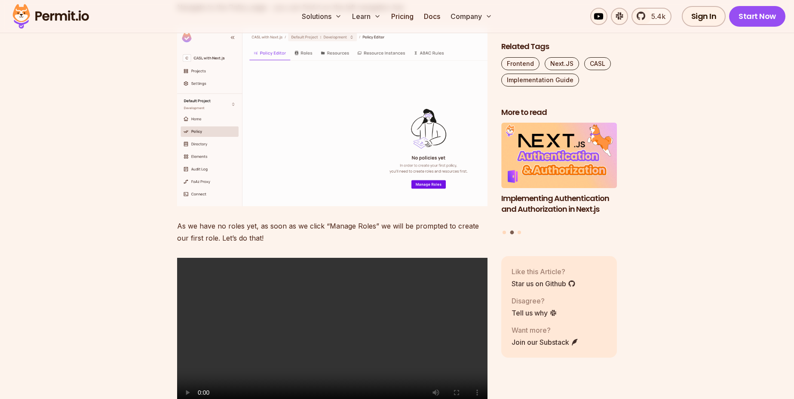  What do you see at coordinates (545, 330) in the screenshot?
I see `p: Want more?` at bounding box center [545, 330].